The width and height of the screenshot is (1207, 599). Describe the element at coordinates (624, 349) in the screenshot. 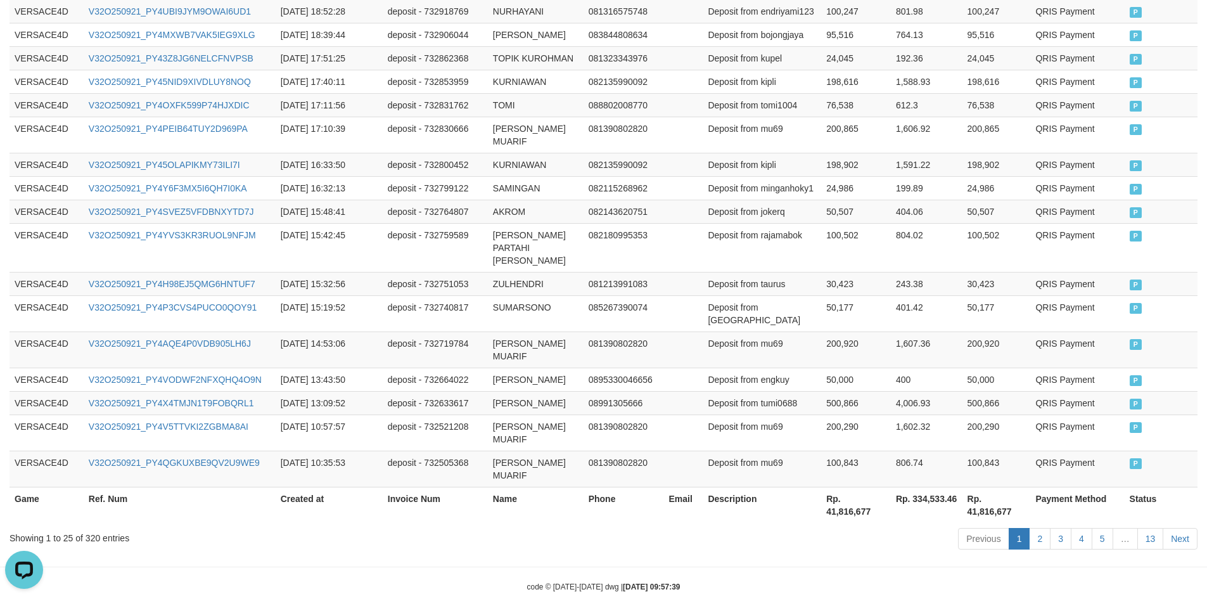

I see `td: 081390802820` at that location.